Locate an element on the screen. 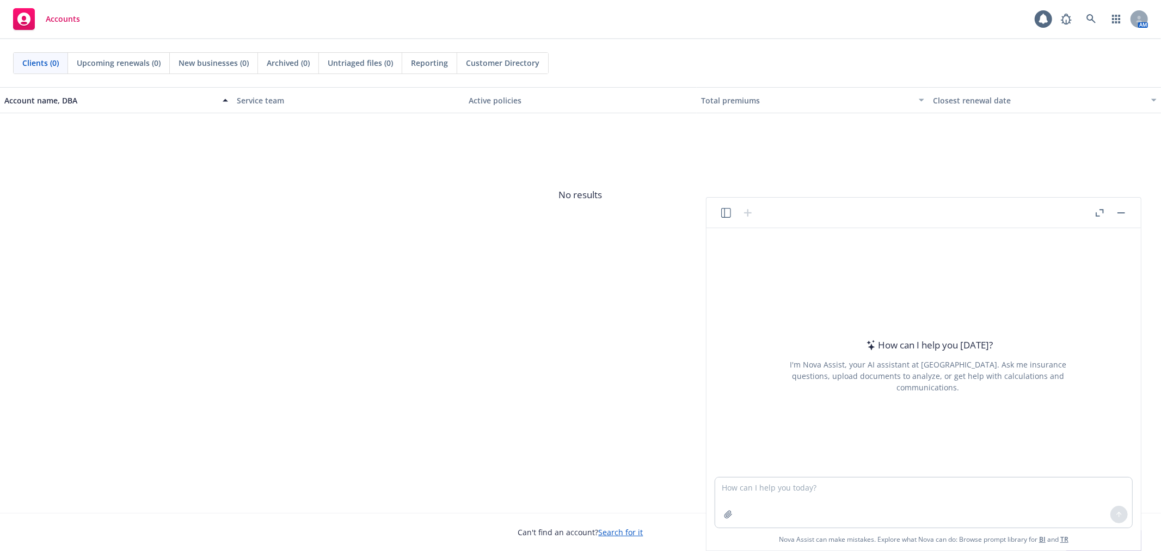 The width and height of the screenshot is (1161, 551). span: Customer Directory is located at coordinates (503, 63).